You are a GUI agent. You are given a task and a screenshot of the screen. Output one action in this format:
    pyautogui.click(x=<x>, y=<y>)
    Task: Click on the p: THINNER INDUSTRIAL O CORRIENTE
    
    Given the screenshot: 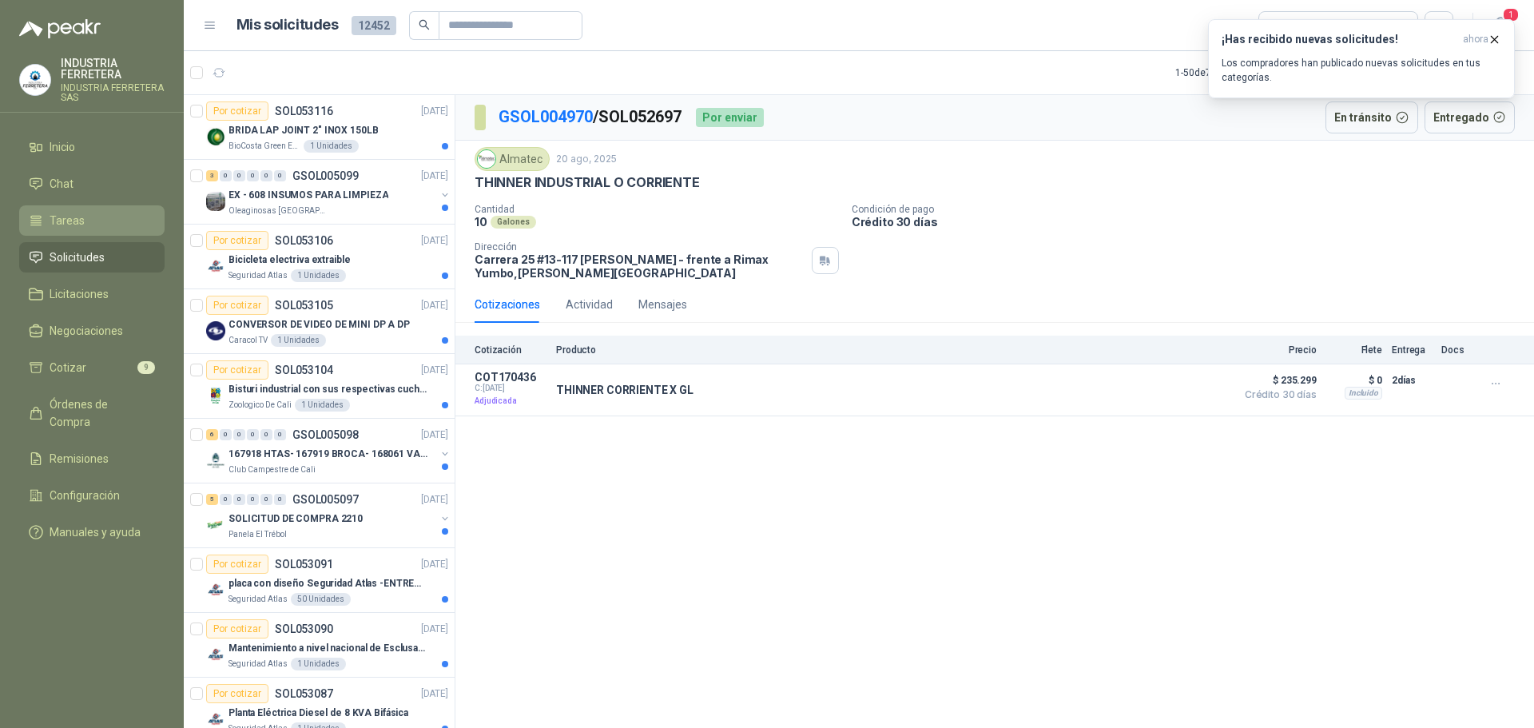 What is the action you would take?
    pyautogui.click(x=587, y=182)
    